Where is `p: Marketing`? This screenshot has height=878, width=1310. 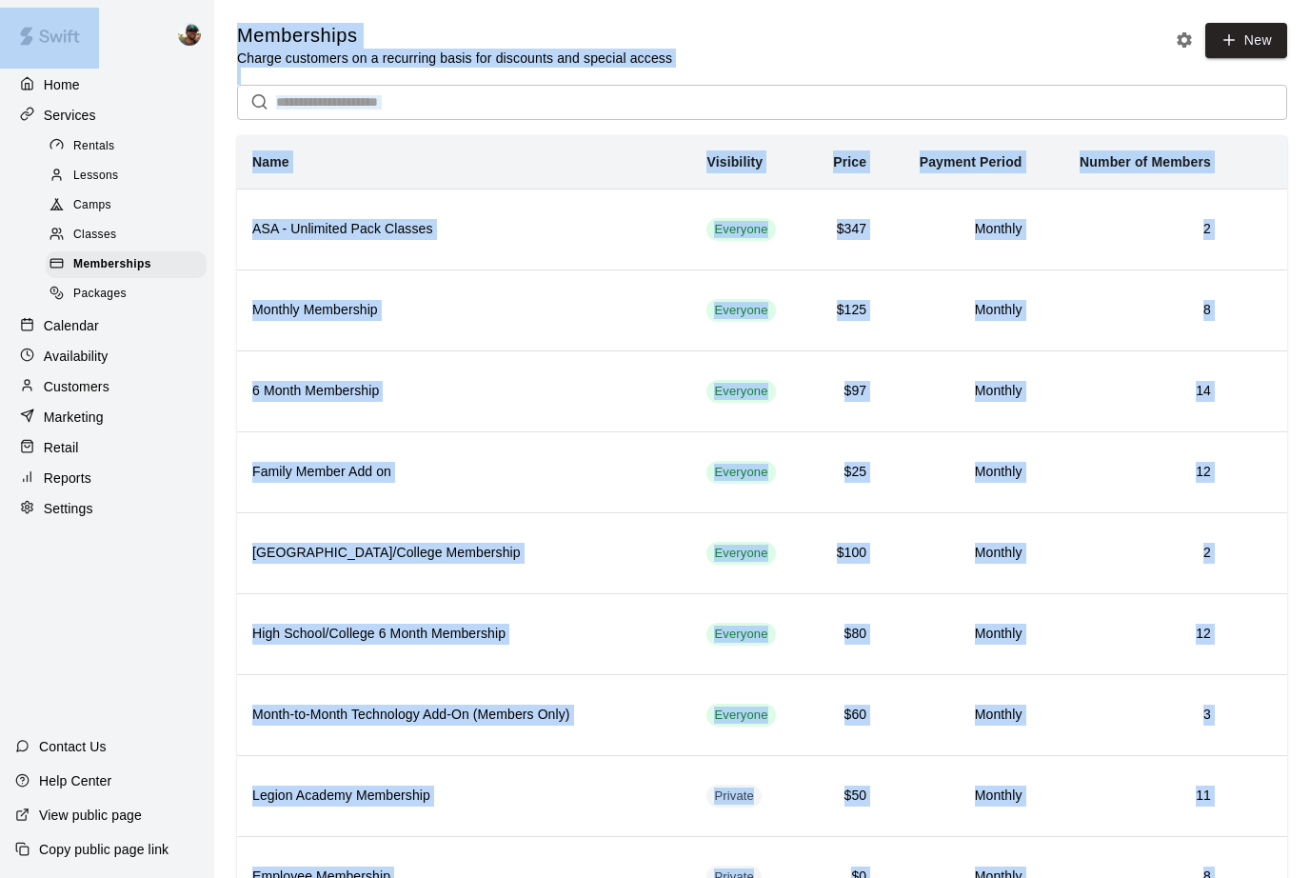 p: Marketing is located at coordinates (73, 417).